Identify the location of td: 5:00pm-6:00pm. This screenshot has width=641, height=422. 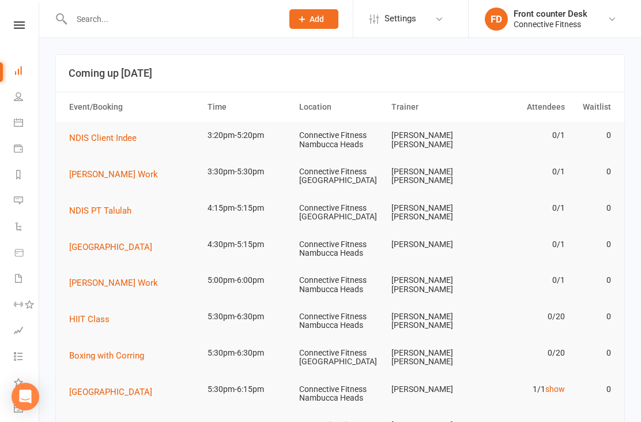
(249, 280).